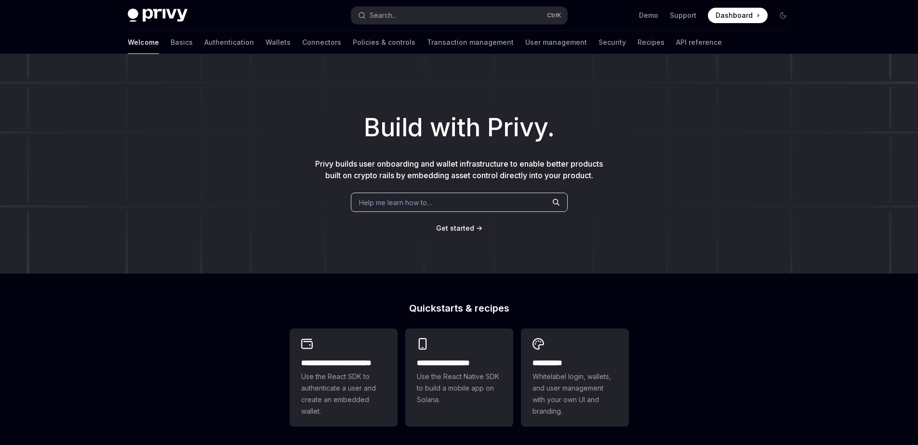 The height and width of the screenshot is (445, 918). Describe the element at coordinates (738, 15) in the screenshot. I see `a: Dashboard` at that location.